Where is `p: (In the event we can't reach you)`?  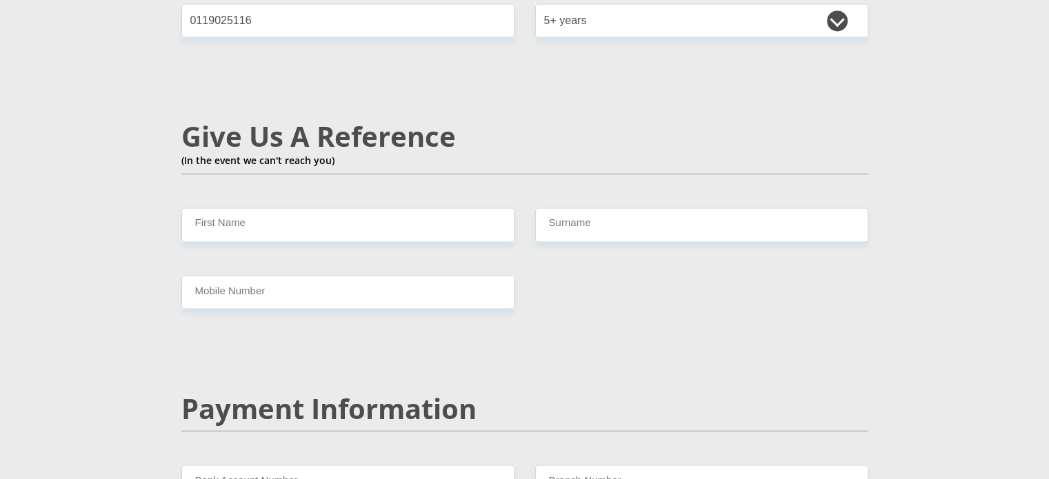 p: (In the event we can't reach you) is located at coordinates (525, 160).